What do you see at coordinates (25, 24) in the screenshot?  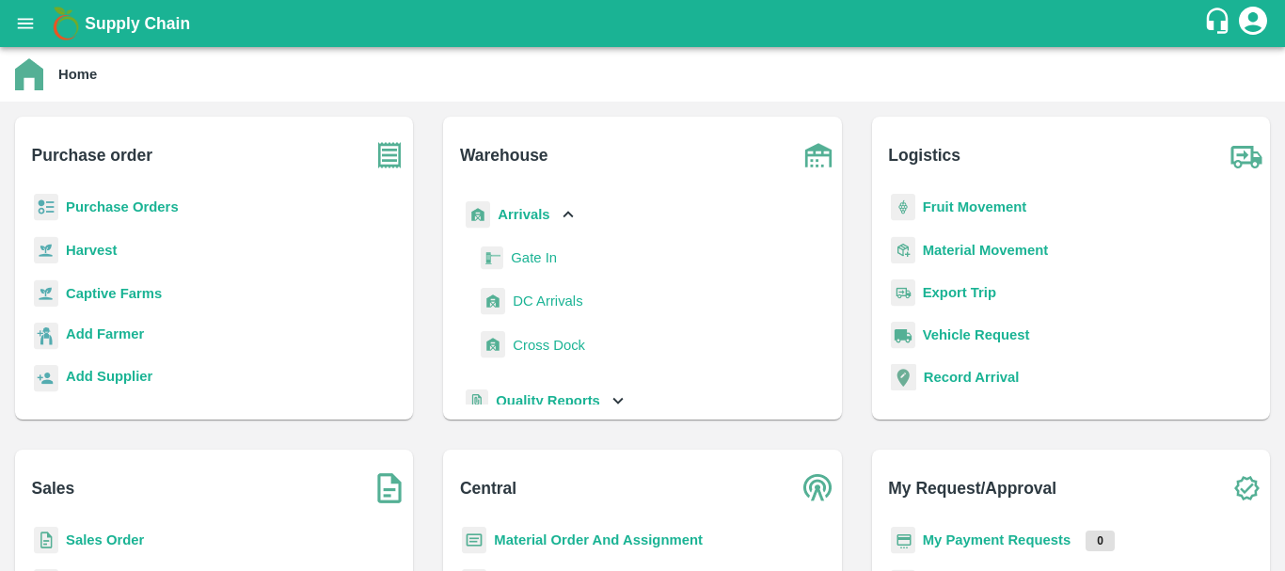 I see `button: open drawer` at bounding box center [25, 24].